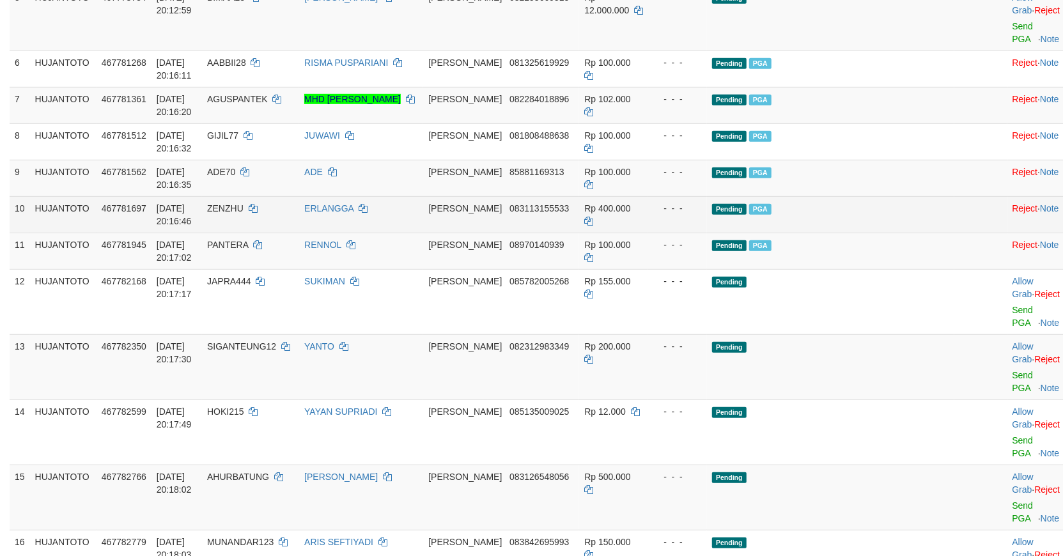 Image resolution: width=1063 pixels, height=556 pixels. Describe the element at coordinates (124, 63) in the screenshot. I see `span: 467781268` at that location.